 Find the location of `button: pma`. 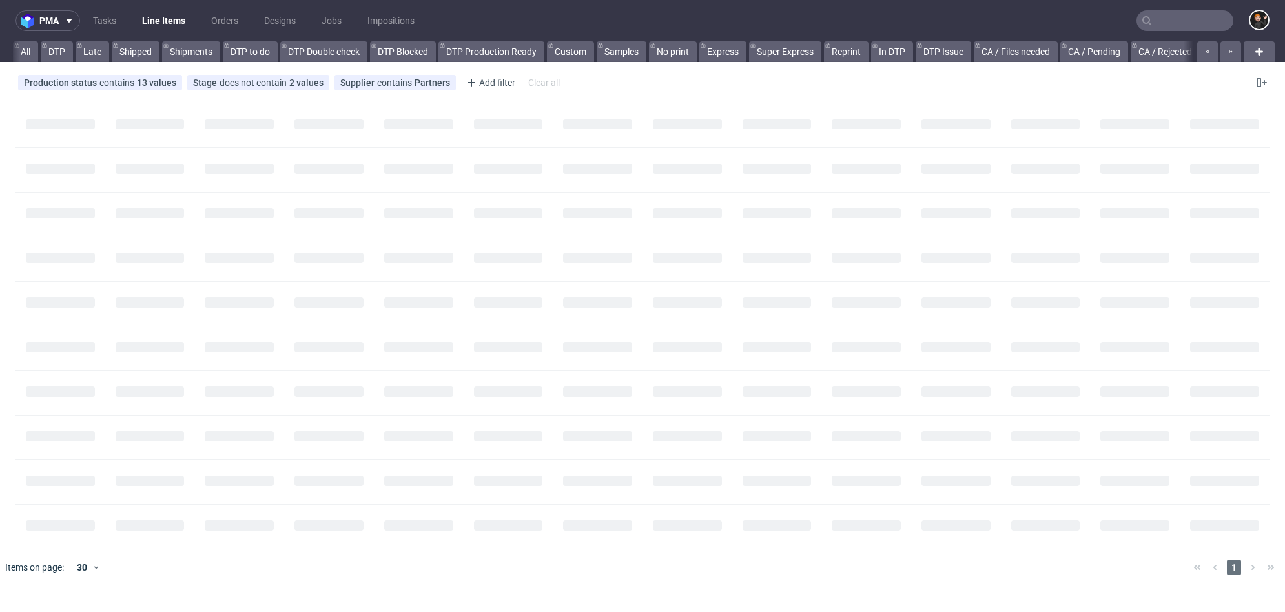

button: pma is located at coordinates (48, 21).